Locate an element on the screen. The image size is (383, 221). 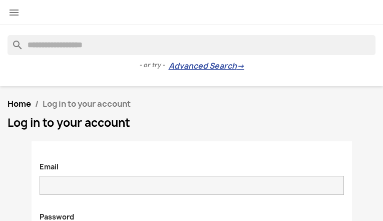
span: - or try - is located at coordinates (154, 65).